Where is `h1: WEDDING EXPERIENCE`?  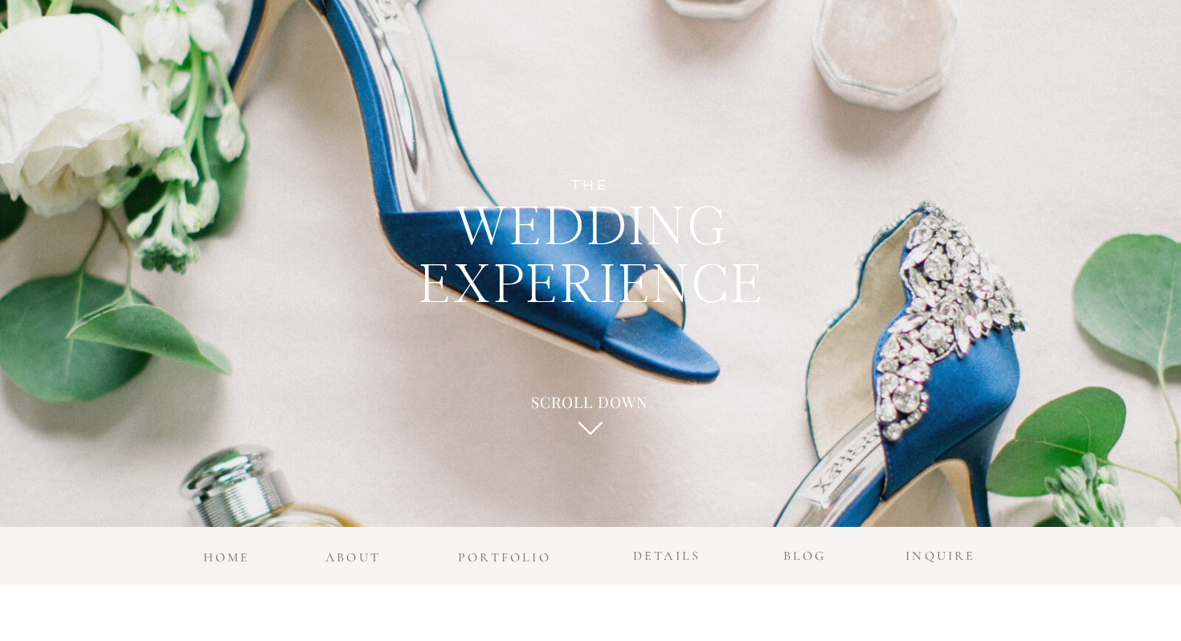 h1: WEDDING EXPERIENCE is located at coordinates (591, 251).